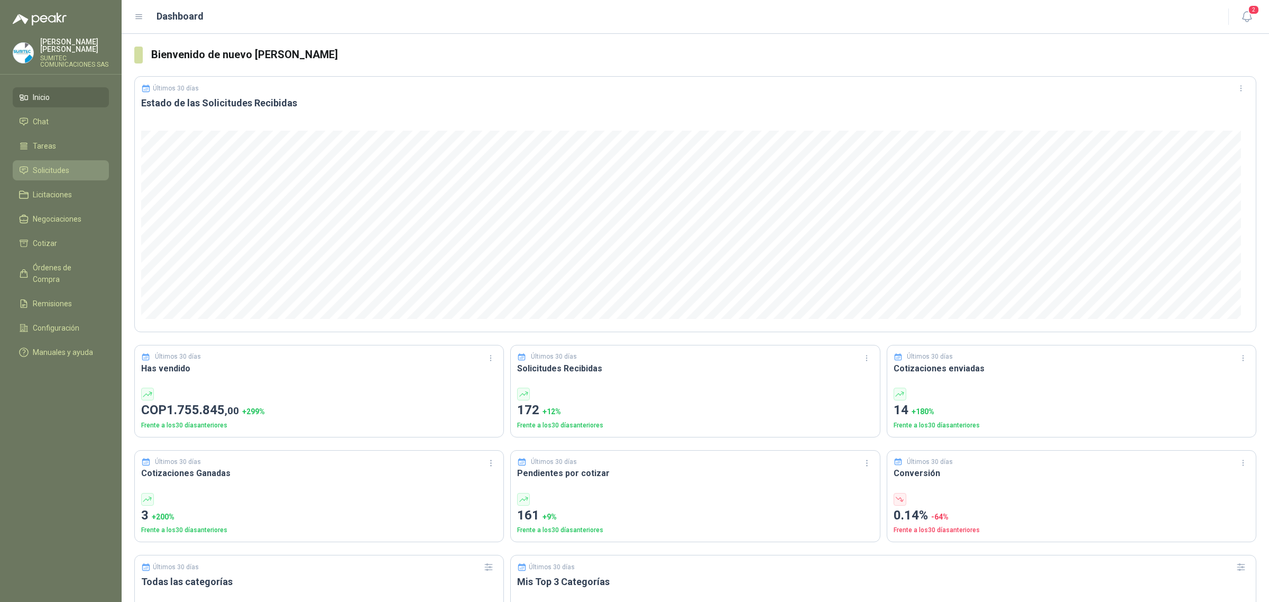 The width and height of the screenshot is (1269, 602). Describe the element at coordinates (75, 61) in the screenshot. I see `p: SUMITEC COMUNICACIONES SAS` at that location.